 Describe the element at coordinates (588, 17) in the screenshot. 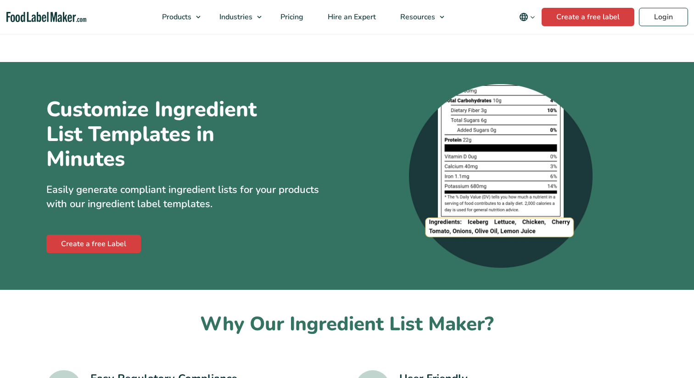

I see `a: Create a free label` at that location.